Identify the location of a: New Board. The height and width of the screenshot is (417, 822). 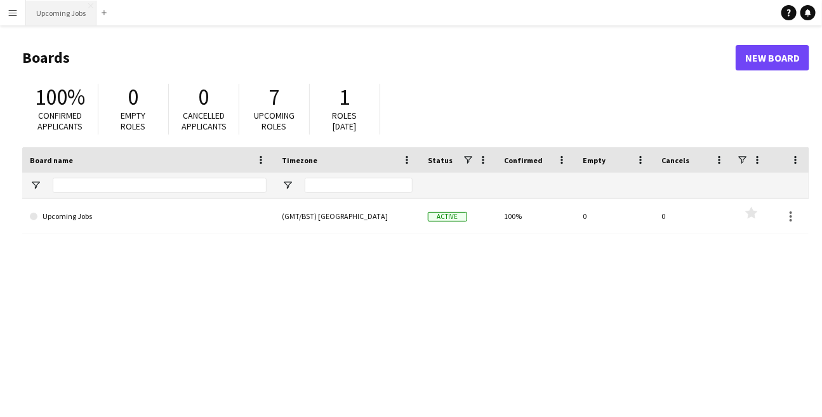
(773, 58).